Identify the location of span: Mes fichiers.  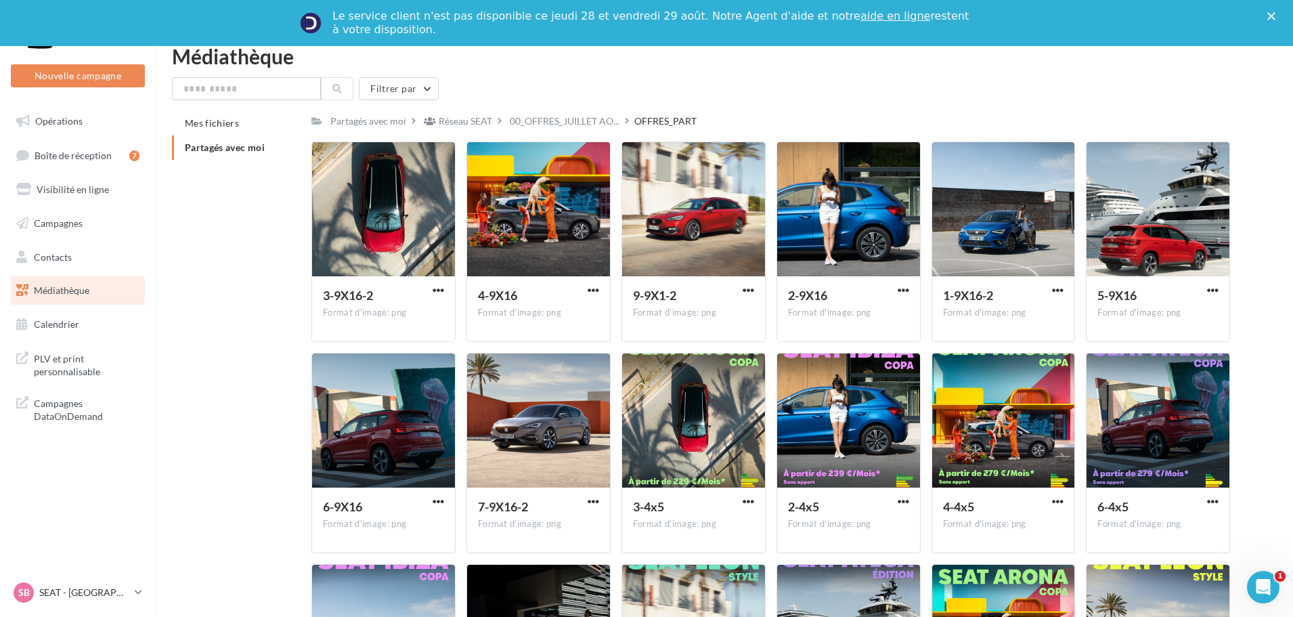
(212, 123).